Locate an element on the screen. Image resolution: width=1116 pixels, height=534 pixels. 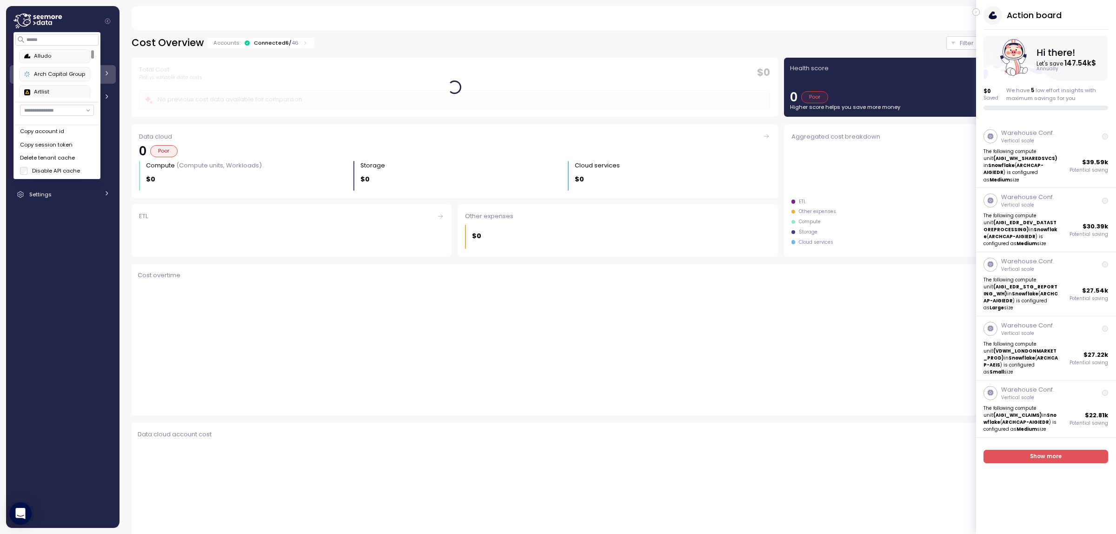
h2: Cost Overview is located at coordinates (167, 43).